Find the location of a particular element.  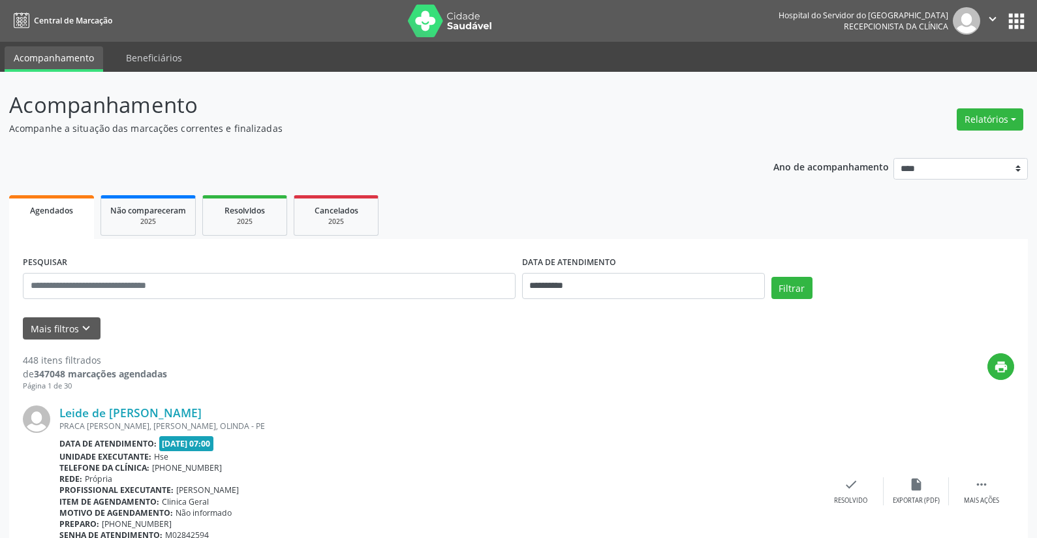

label: DATA DE ATENDIMENTO is located at coordinates (569, 262).